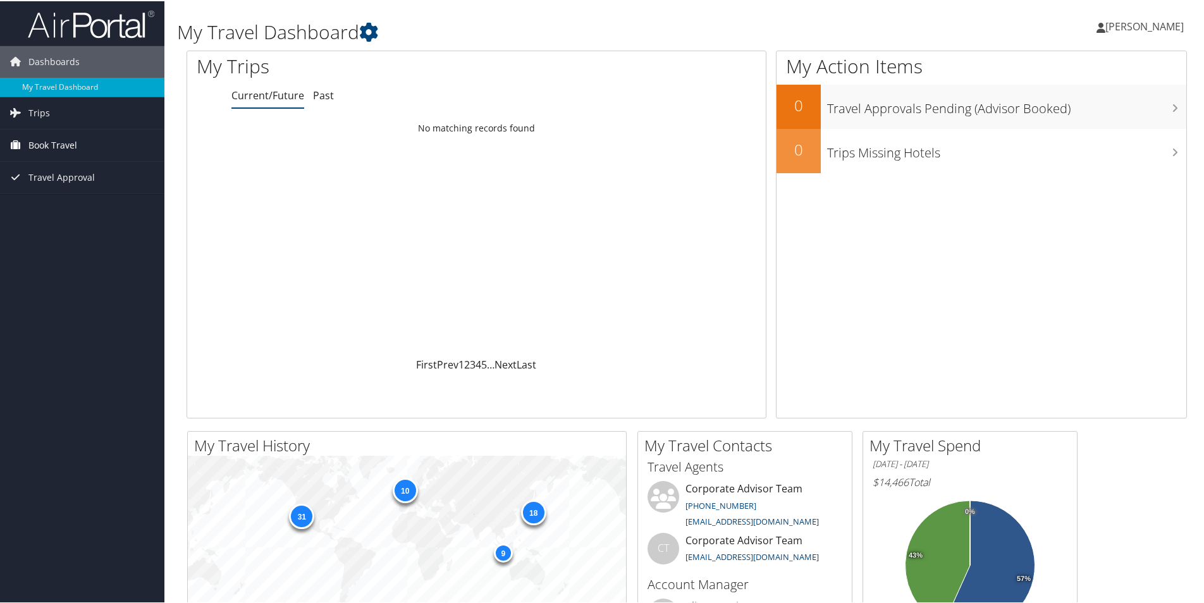 The height and width of the screenshot is (603, 1204). Describe the element at coordinates (405, 489) in the screenshot. I see `div: 10` at that location.